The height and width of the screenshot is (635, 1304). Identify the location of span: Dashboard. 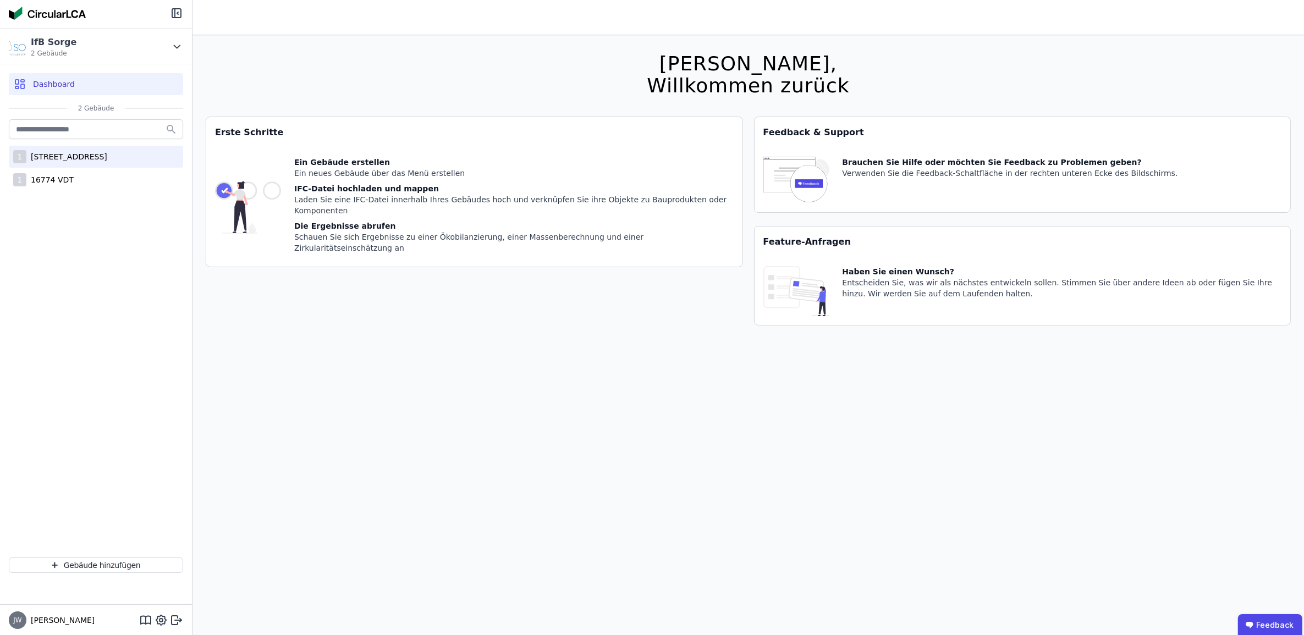
(54, 84).